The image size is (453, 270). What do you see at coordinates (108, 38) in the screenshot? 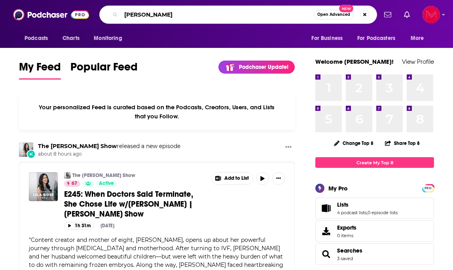
I see `span: Monitoring` at bounding box center [108, 38].